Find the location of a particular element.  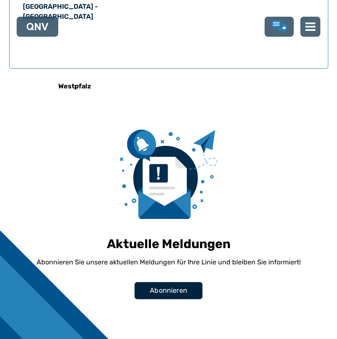

a: QNV-Logo is located at coordinates (37, 27).